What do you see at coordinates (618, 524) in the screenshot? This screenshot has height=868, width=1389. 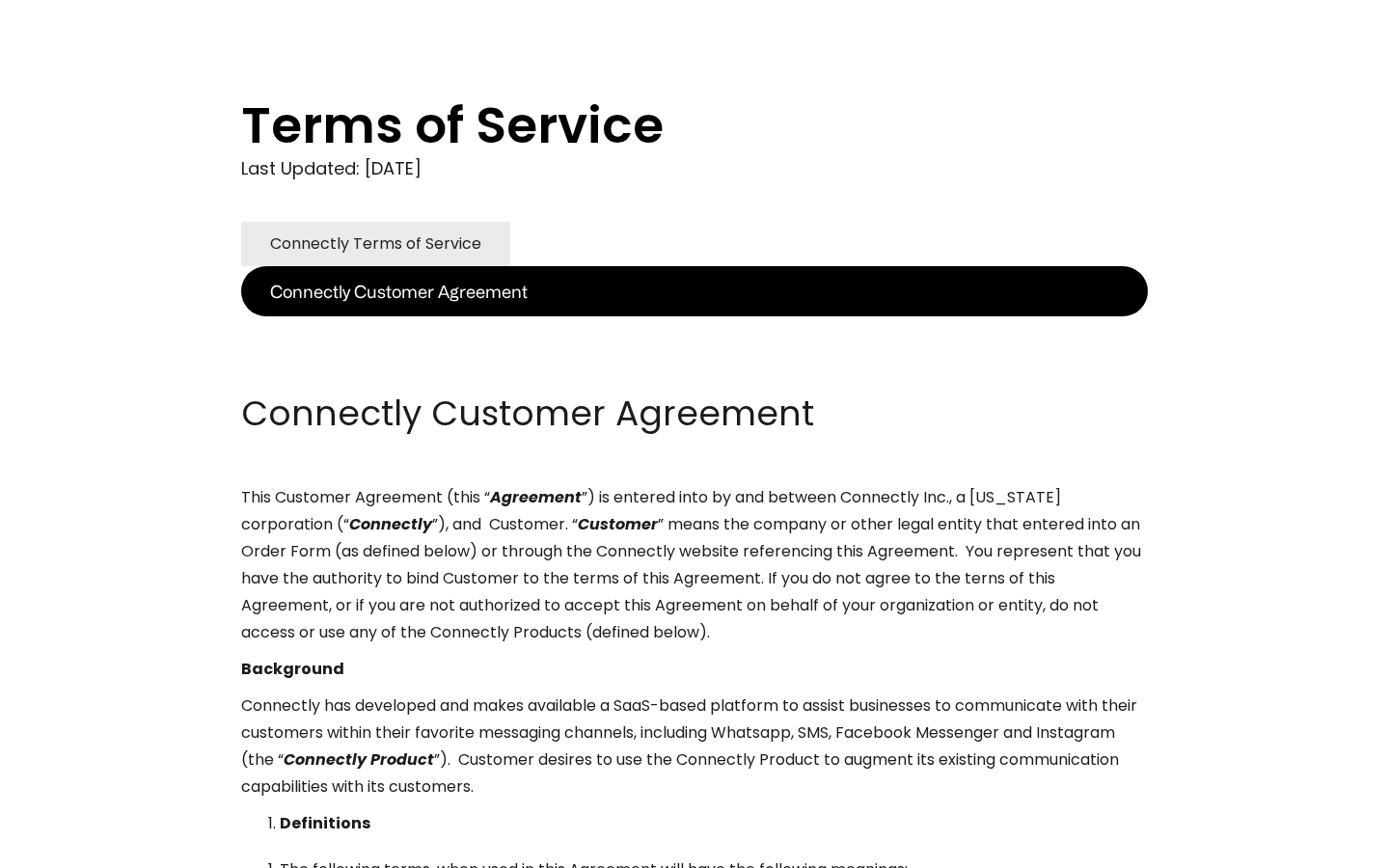 I see `em: Customer` at bounding box center [618, 524].